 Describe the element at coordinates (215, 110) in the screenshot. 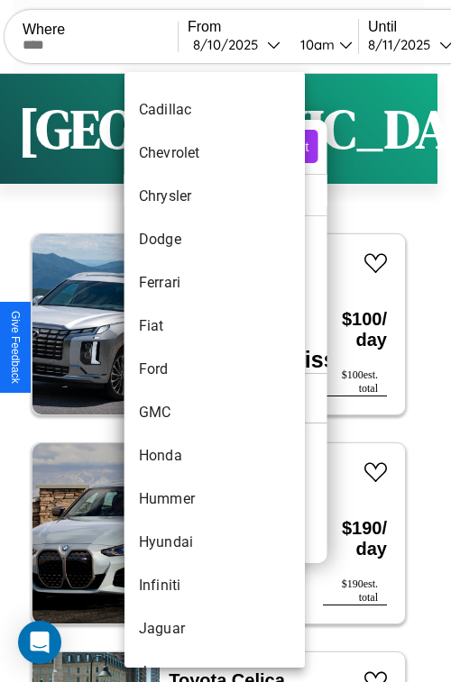

I see `li: Cadillac` at that location.